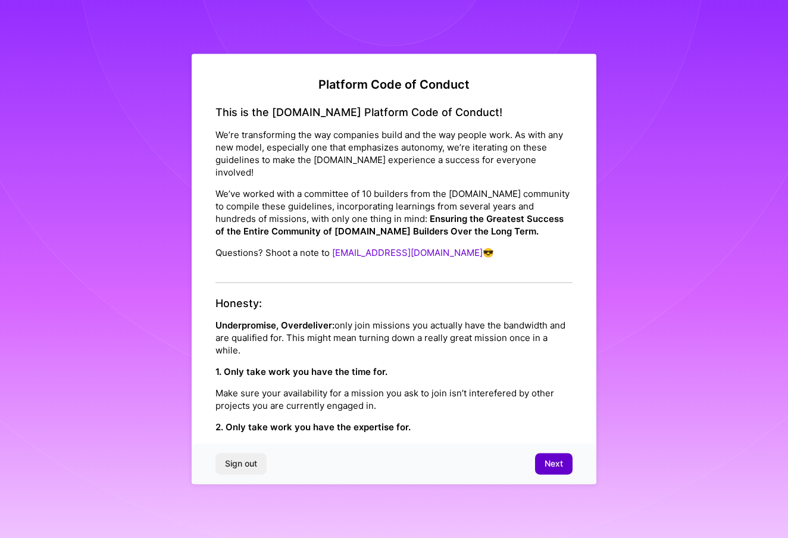 The width and height of the screenshot is (788, 538). I want to click on h4: Honesty:, so click(394, 303).